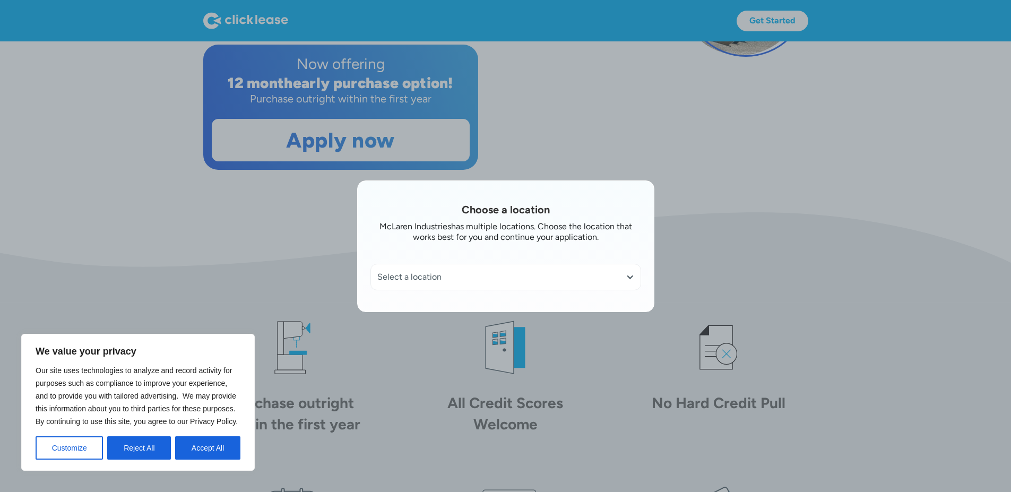  What do you see at coordinates (138, 351) in the screenshot?
I see `p: We value your privacy` at bounding box center [138, 351].